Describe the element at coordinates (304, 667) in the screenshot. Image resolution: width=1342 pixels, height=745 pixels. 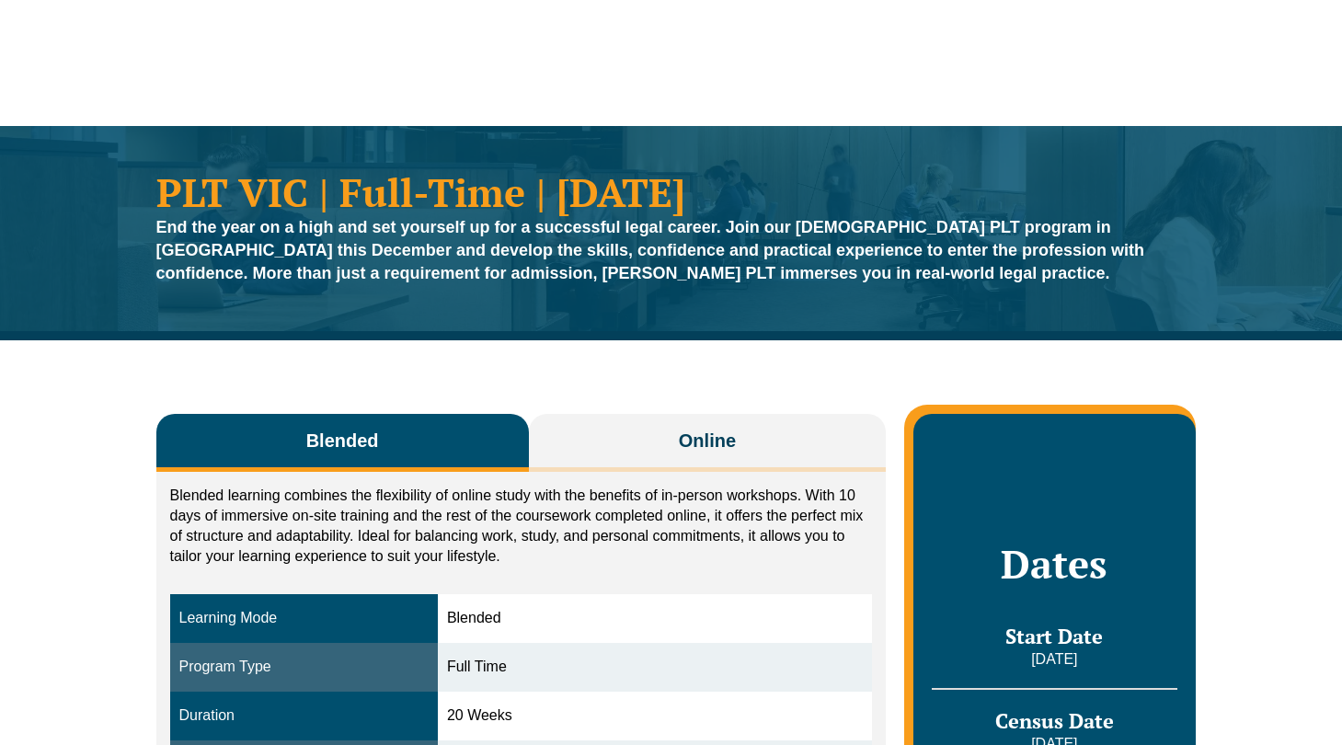
I see `div: Program Type` at that location.